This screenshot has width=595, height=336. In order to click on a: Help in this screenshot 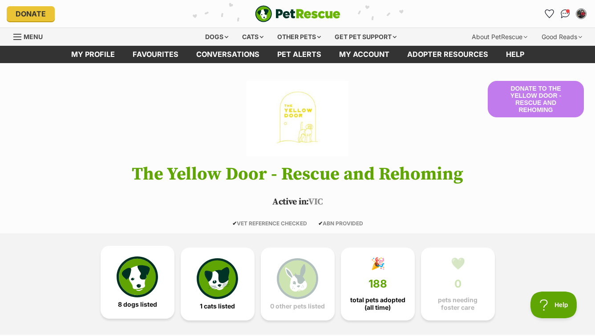, I will do `click(515, 54)`.